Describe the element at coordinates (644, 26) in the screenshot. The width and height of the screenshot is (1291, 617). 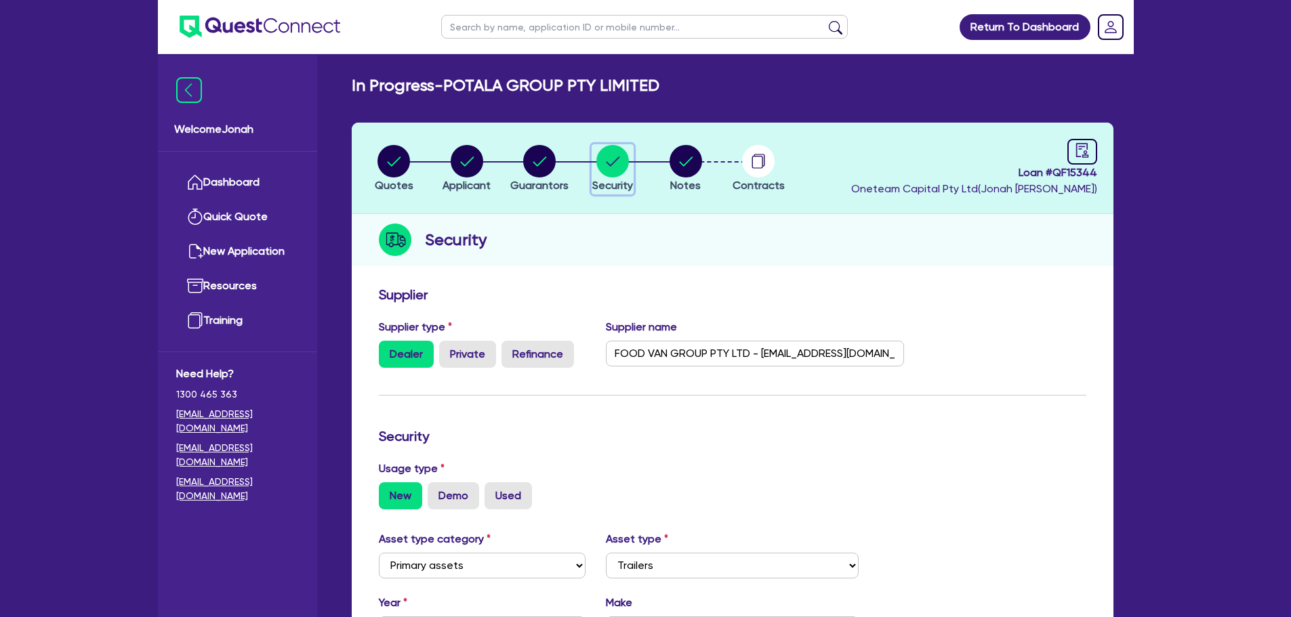
I see `input: Search by name, application ID or mobile number...` at that location.